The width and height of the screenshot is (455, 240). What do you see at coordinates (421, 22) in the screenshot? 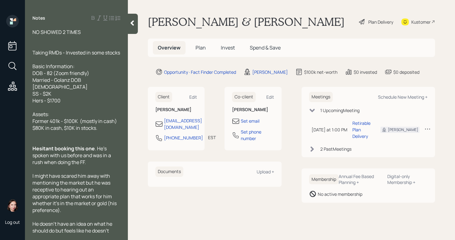
I see `div: Kustomer` at bounding box center [421, 22].